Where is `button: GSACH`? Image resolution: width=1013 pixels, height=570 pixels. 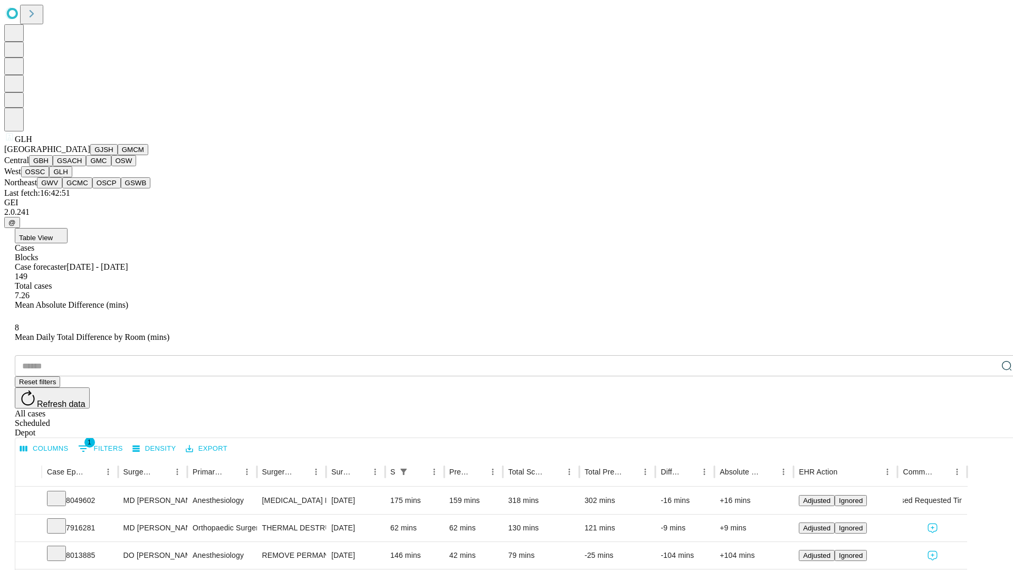 button: GSACH is located at coordinates (69, 160).